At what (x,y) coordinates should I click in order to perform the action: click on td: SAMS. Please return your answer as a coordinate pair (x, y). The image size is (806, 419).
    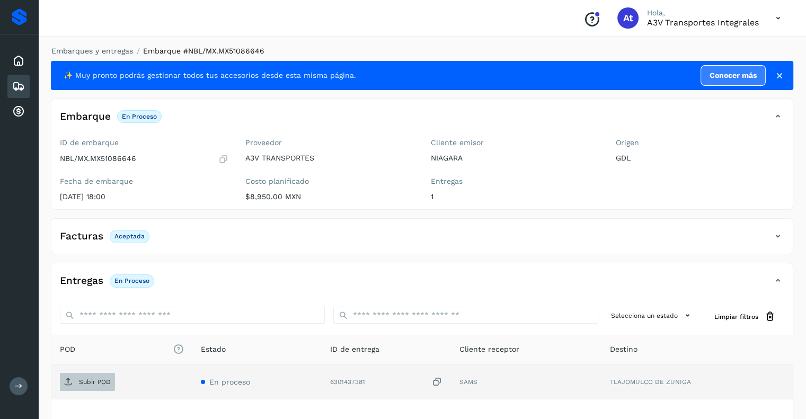
    Looking at the image, I should click on (526, 382).